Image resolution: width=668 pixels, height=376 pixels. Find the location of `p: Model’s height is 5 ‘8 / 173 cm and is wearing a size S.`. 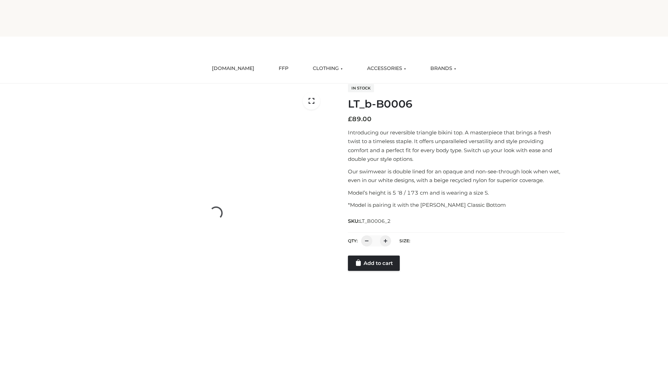

p: Model’s height is 5 ‘8 / 173 cm and is wearing a size S. is located at coordinates (456, 193).